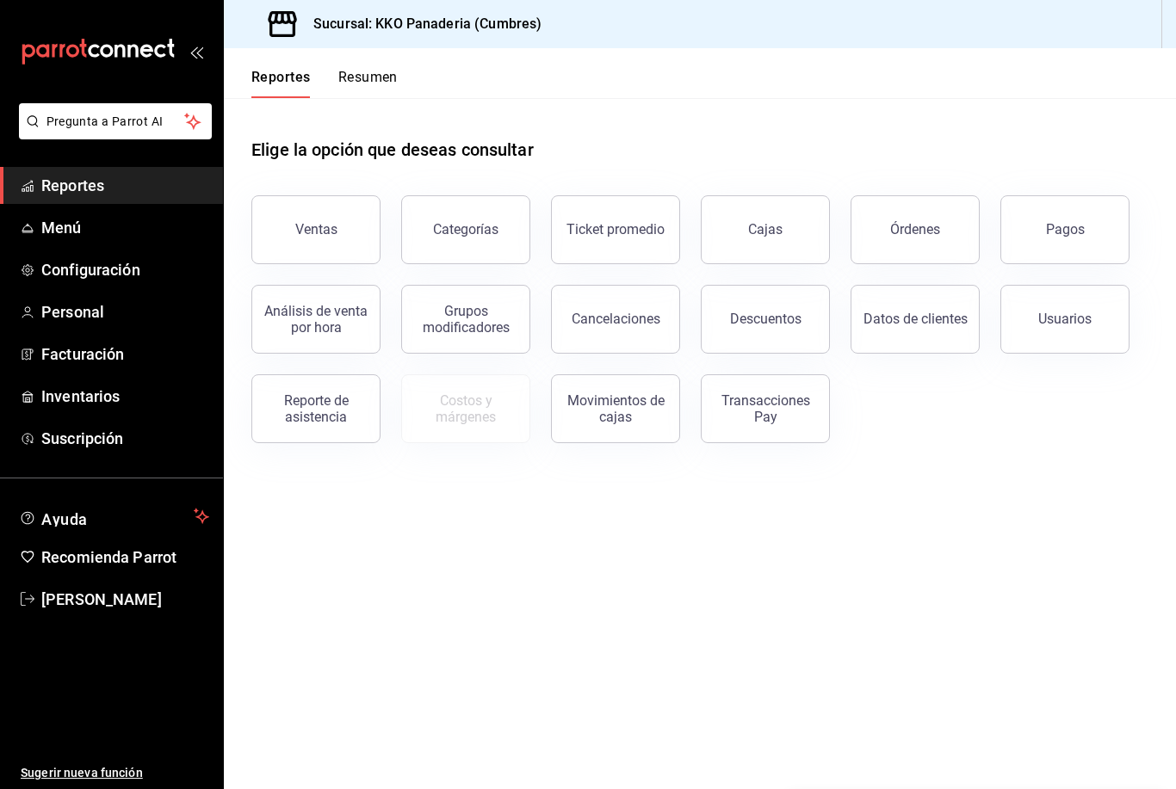 This screenshot has width=1176, height=789. I want to click on button: Cancelaciones, so click(615, 319).